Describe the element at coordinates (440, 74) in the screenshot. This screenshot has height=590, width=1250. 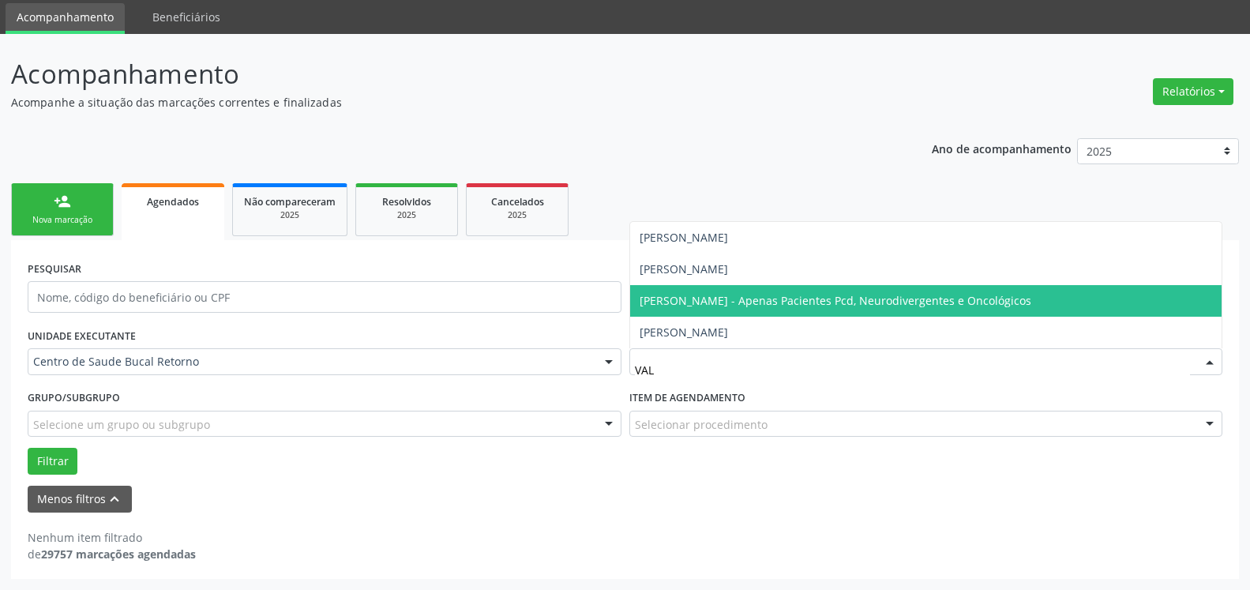
I see `p: Acompanhamento` at that location.